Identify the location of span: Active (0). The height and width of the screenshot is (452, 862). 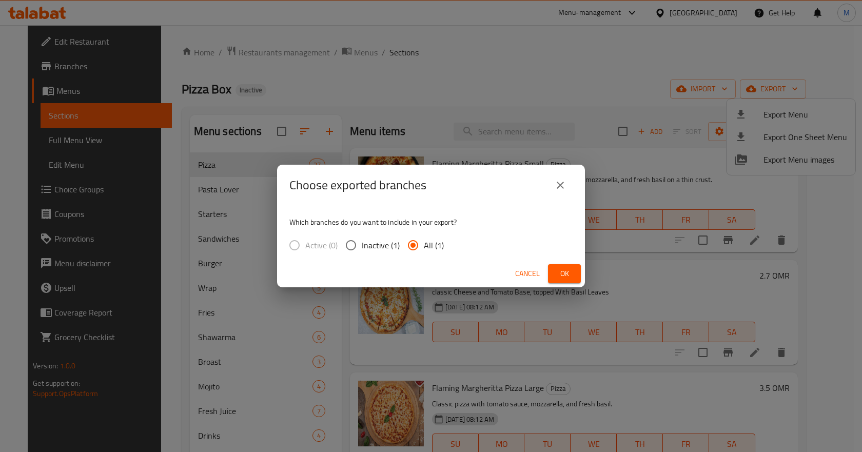
(321, 245).